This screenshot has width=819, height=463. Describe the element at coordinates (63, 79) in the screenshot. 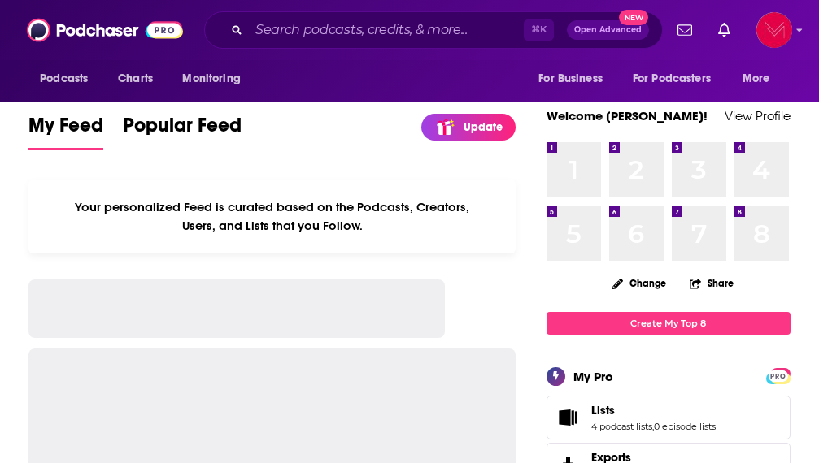

I see `span: Podcasts` at that location.